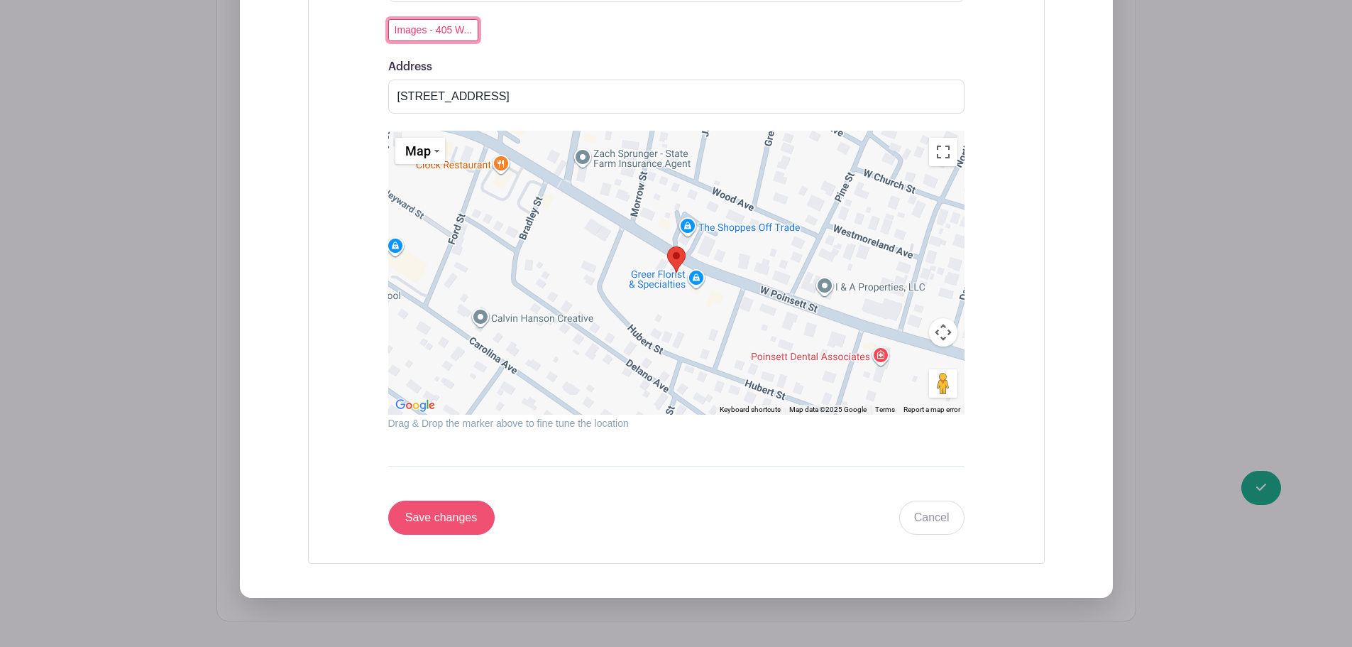  Describe the element at coordinates (420, 150) in the screenshot. I see `button: Change map style` at that location.